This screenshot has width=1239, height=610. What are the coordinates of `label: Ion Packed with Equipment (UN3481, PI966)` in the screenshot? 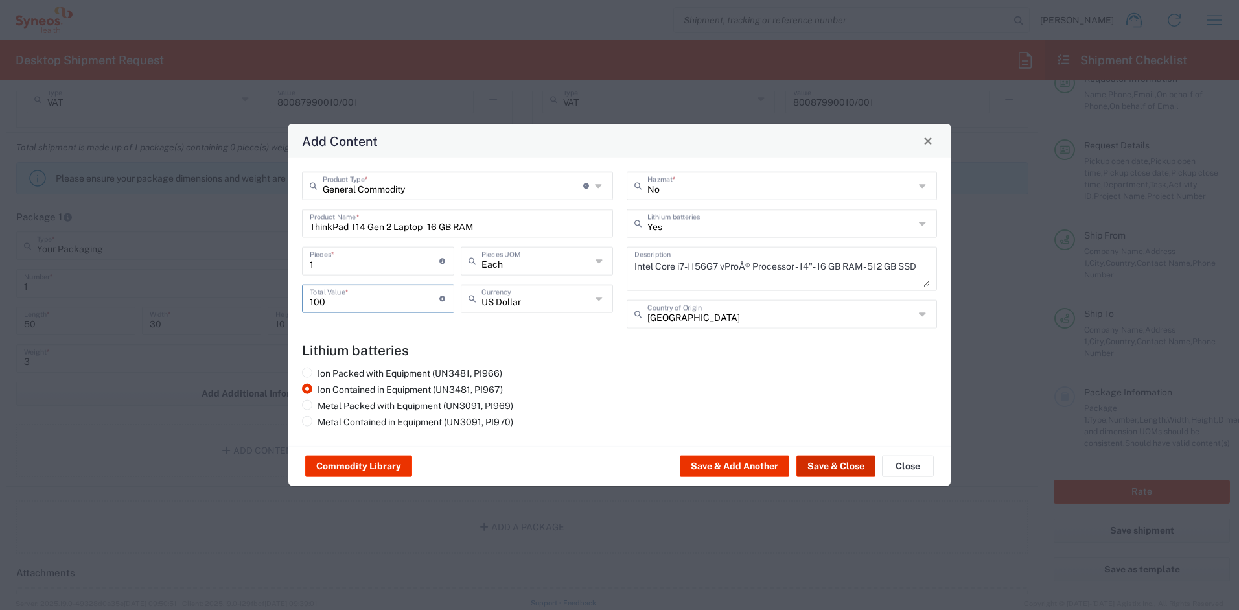 It's located at (402, 373).